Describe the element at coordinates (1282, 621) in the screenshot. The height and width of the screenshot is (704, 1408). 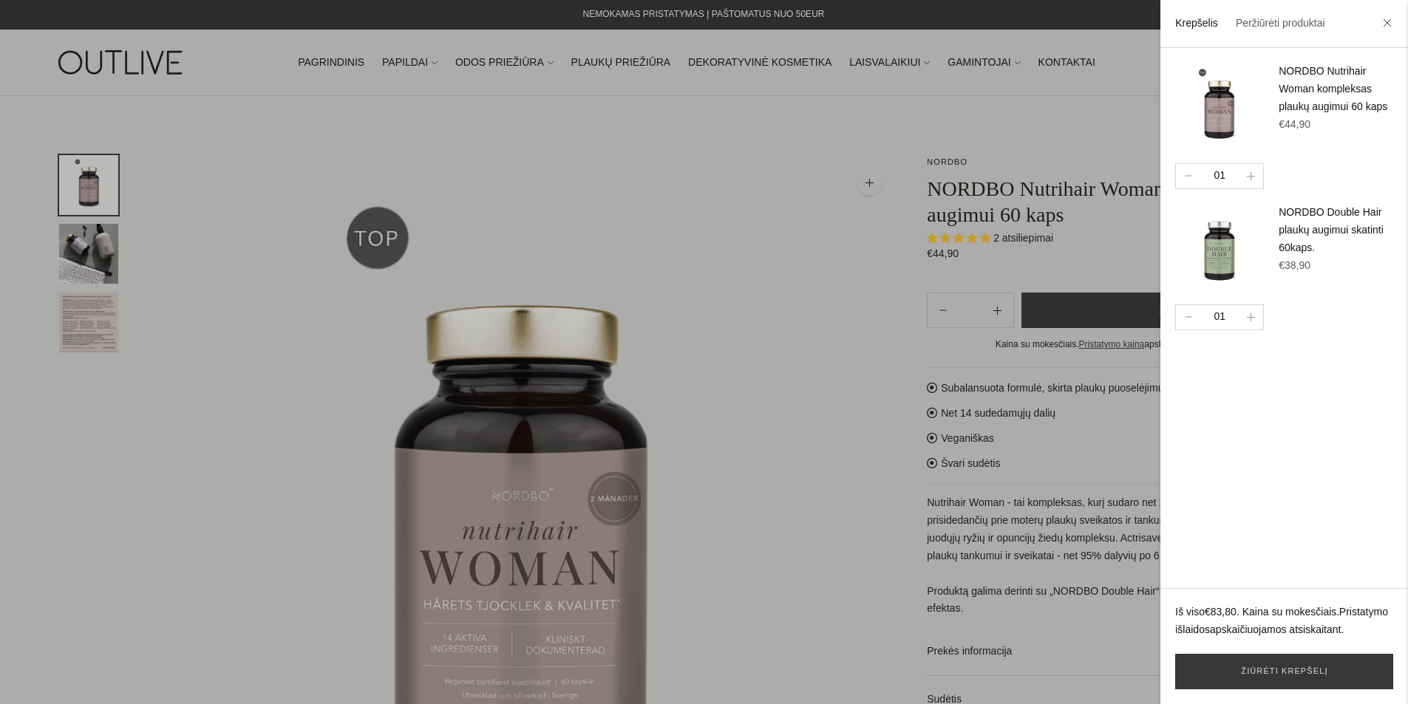
I see `a: Pristatymo išlaidos` at that location.